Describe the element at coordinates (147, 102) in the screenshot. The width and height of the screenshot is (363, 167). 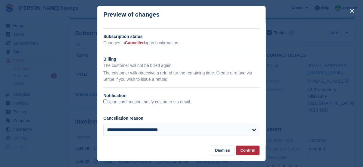
I see `label: Upon confirmation, notify customer via email.` at that location.